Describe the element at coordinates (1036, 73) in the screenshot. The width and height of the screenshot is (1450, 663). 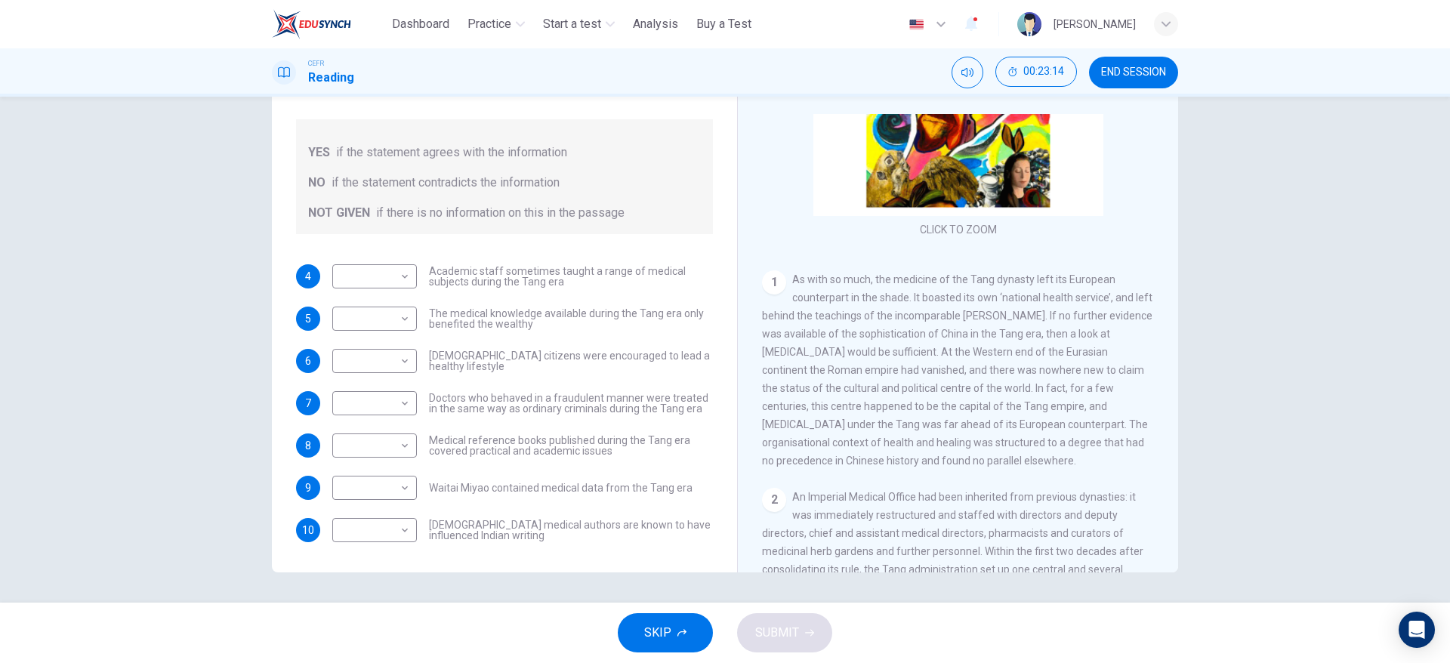
I see `div: Hide` at that location.